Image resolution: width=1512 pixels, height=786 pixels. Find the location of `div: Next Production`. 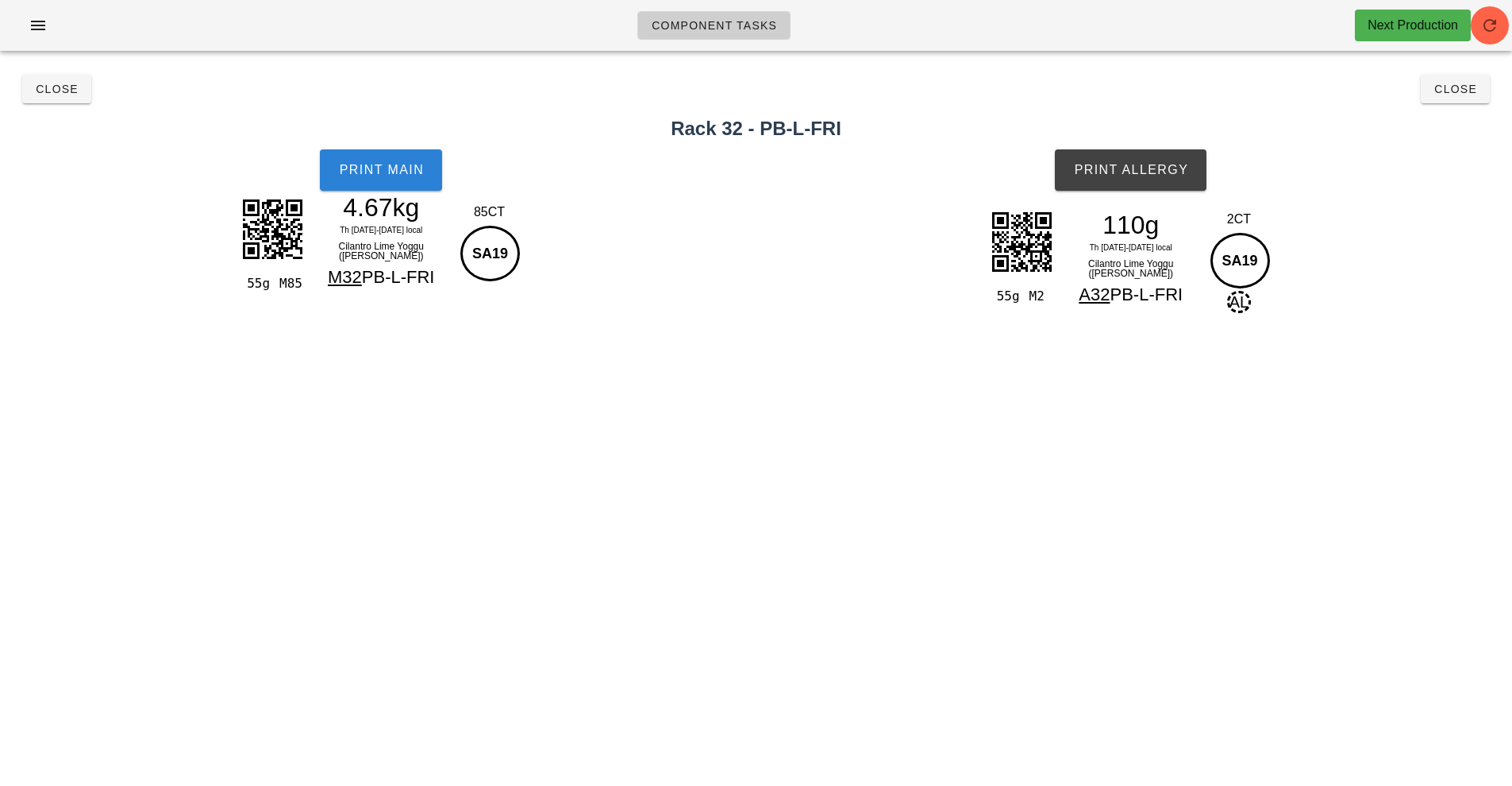

div: Next Production is located at coordinates (1413, 25).